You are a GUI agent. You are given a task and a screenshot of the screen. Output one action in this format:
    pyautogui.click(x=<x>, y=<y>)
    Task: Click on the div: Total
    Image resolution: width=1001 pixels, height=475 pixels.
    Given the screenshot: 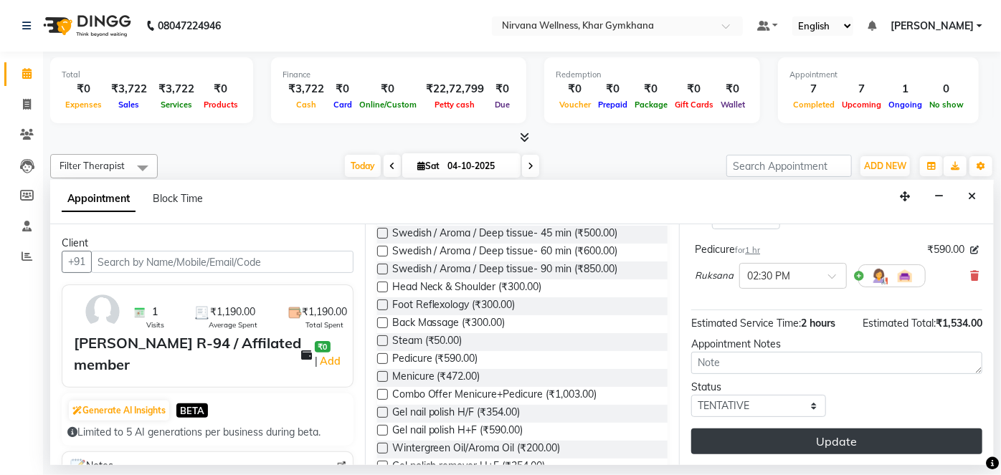 What is the action you would take?
    pyautogui.click(x=151, y=75)
    